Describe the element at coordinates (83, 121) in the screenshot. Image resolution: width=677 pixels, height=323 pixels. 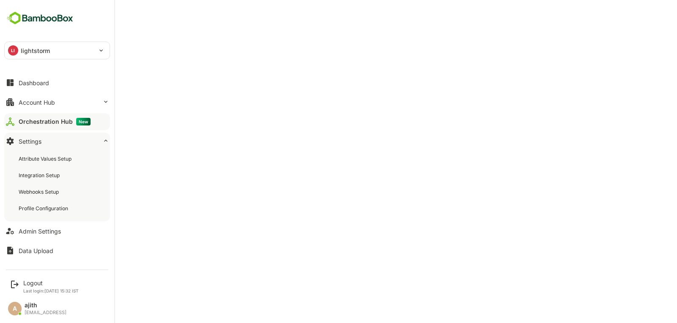
I see `span: New` at that location.